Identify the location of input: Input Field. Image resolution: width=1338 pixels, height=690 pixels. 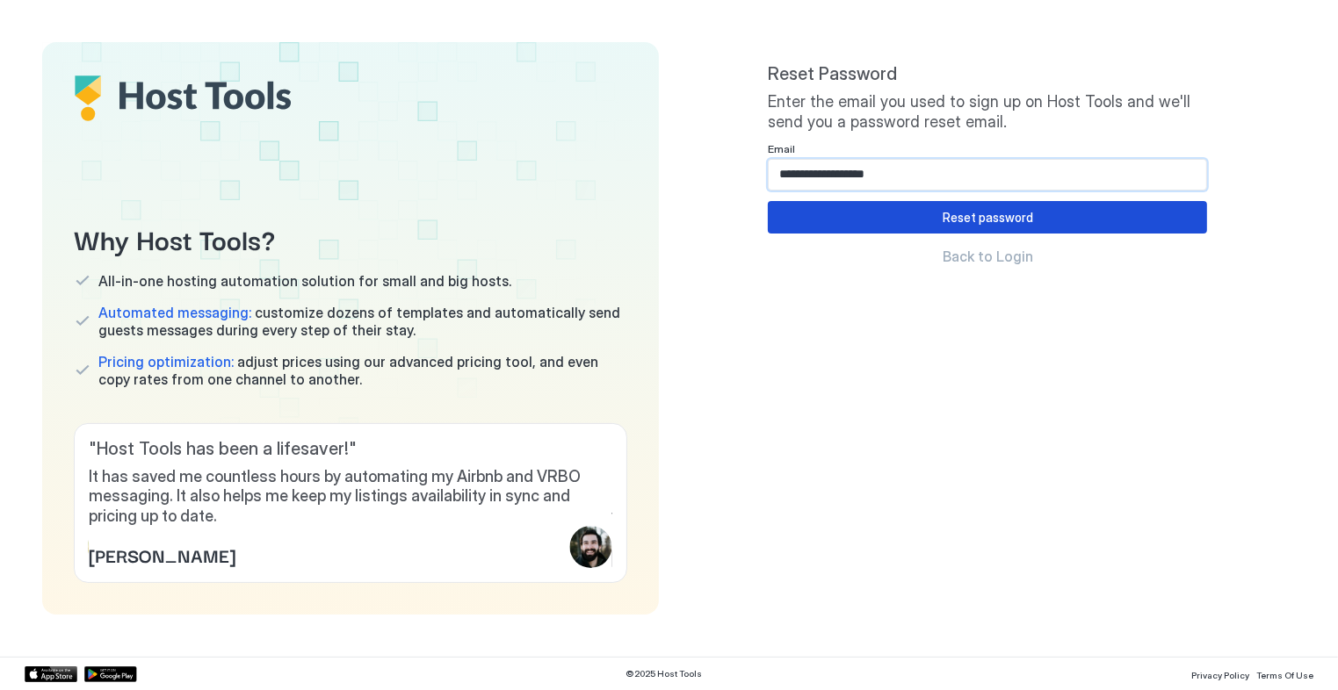
(987, 175).